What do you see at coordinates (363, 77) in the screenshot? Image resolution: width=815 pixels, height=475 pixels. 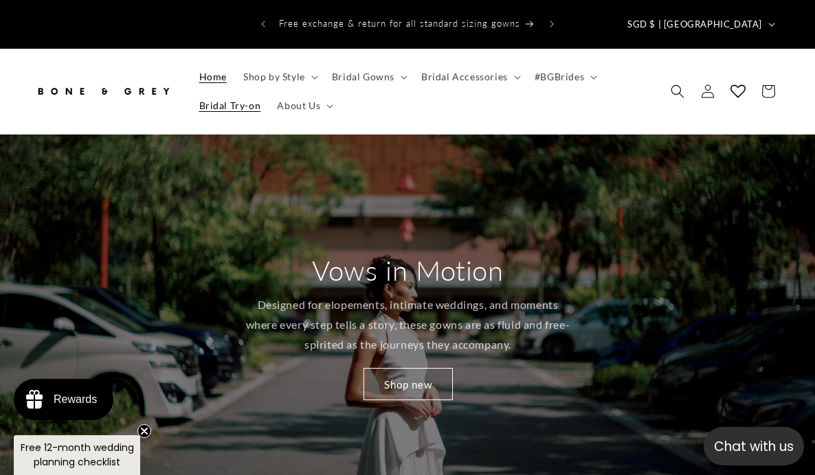 I see `span: Bridal Gowns` at bounding box center [363, 77].